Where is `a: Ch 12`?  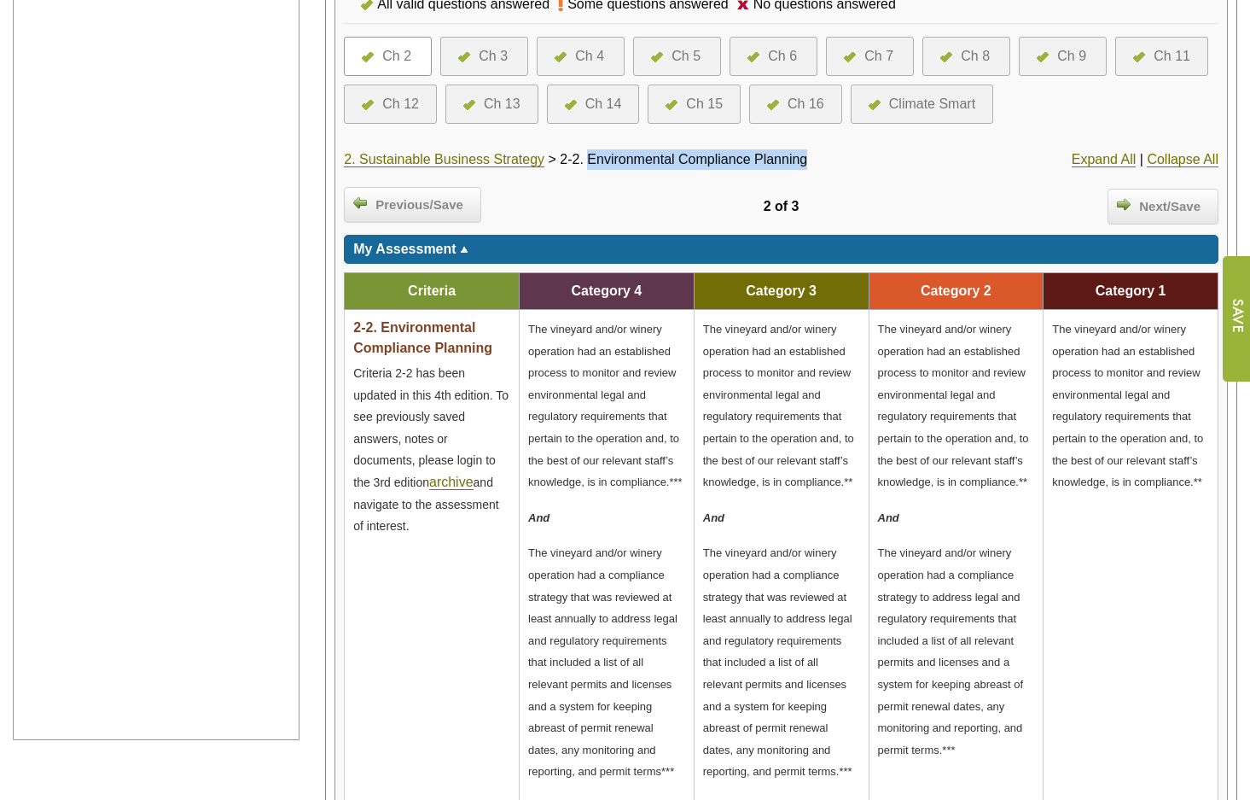
a: Ch 12 is located at coordinates (390, 104).